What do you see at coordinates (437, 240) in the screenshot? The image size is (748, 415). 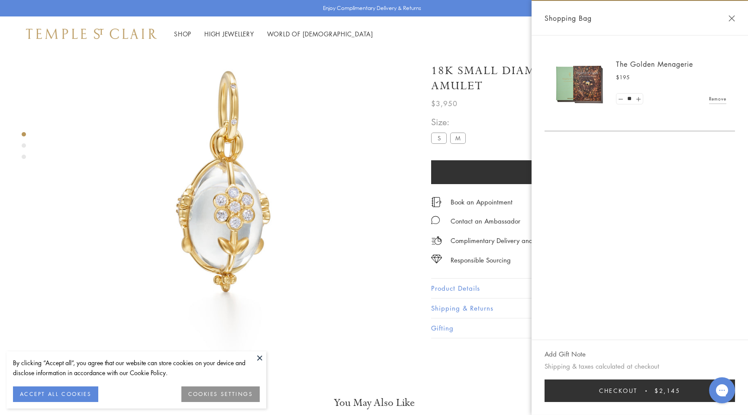 I see `img: icon_delivery.svg` at bounding box center [437, 240].